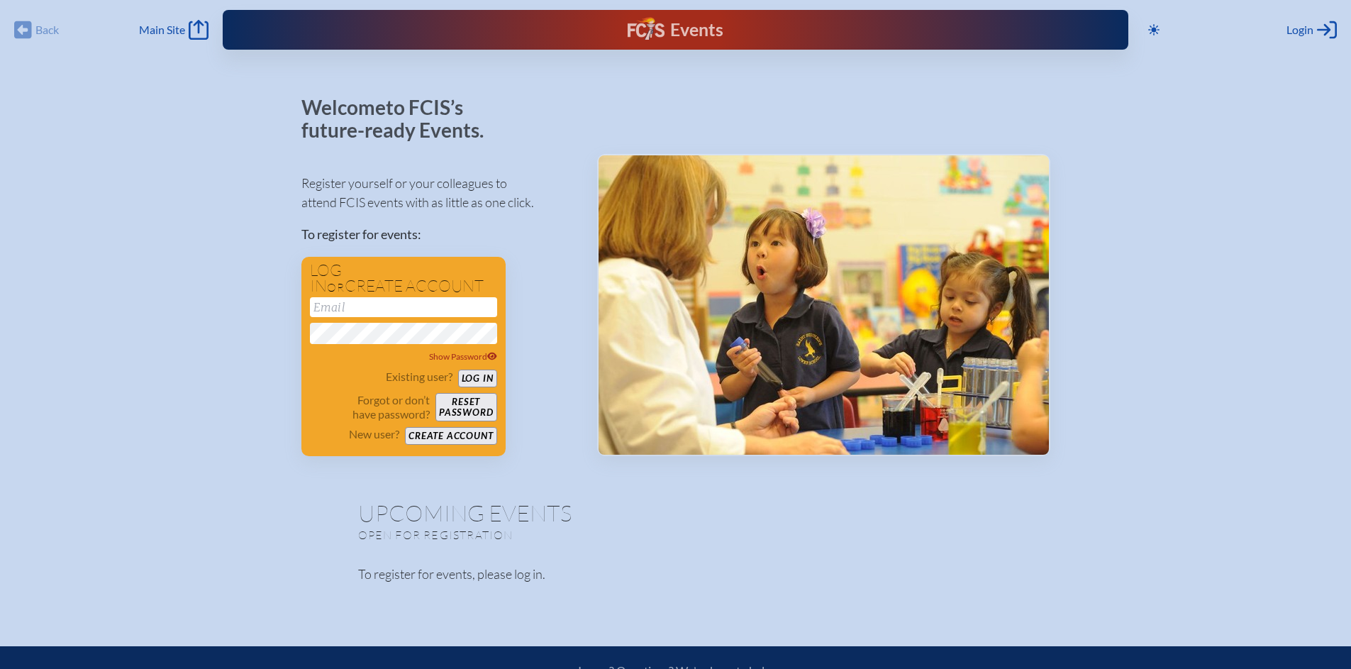 The width and height of the screenshot is (1351, 669). Describe the element at coordinates (404, 307) in the screenshot. I see `input: Email` at that location.